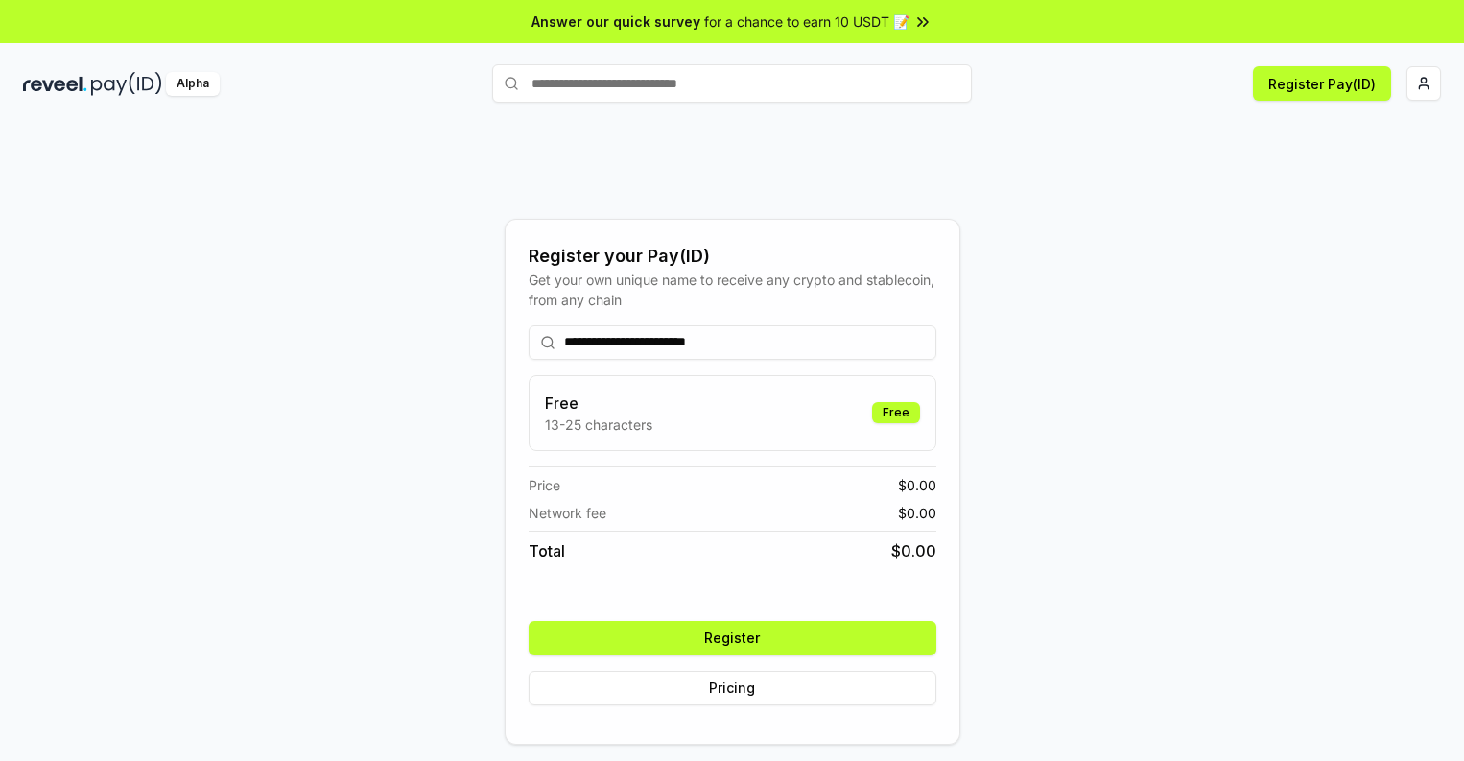 Image resolution: width=1464 pixels, height=761 pixels. I want to click on div: Alpha, so click(193, 83).